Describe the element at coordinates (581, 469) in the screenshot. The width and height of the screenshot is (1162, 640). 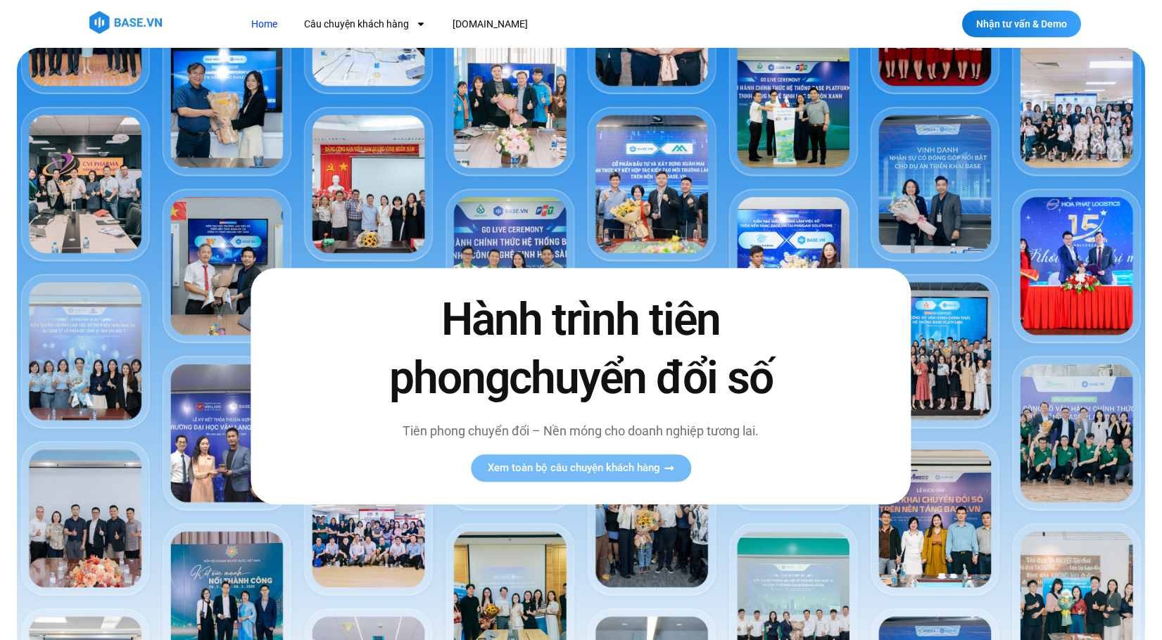
I see `a: Xem toàn bộ câu chuyện khách hàng` at that location.